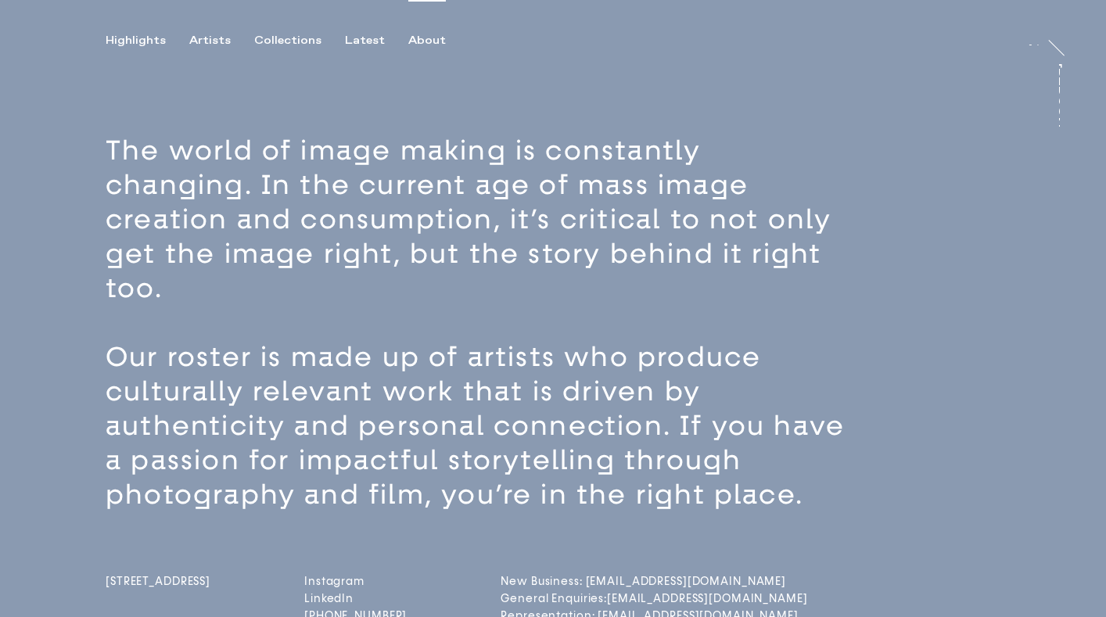 Image resolution: width=1106 pixels, height=617 pixels. I want to click on div: About, so click(427, 41).